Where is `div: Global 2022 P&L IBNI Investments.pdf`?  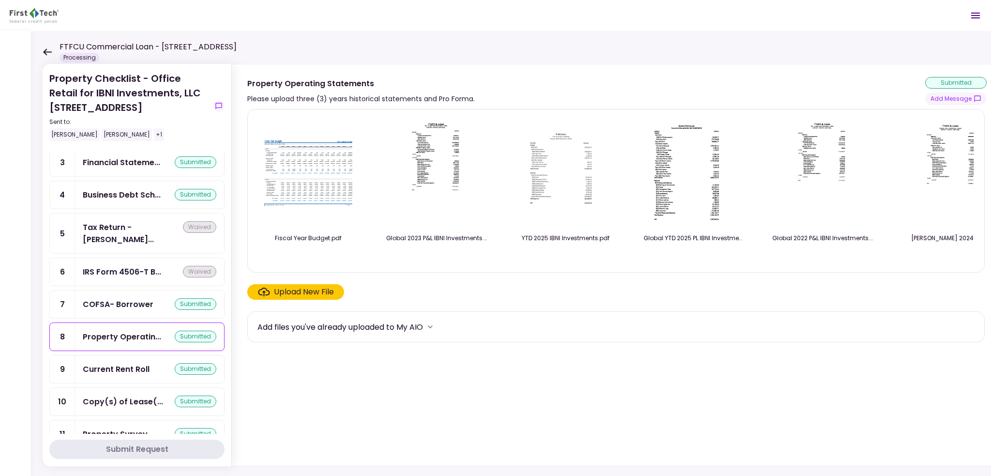 div: Global 2022 P&L IBNI Investments.pdf is located at coordinates (823, 238).